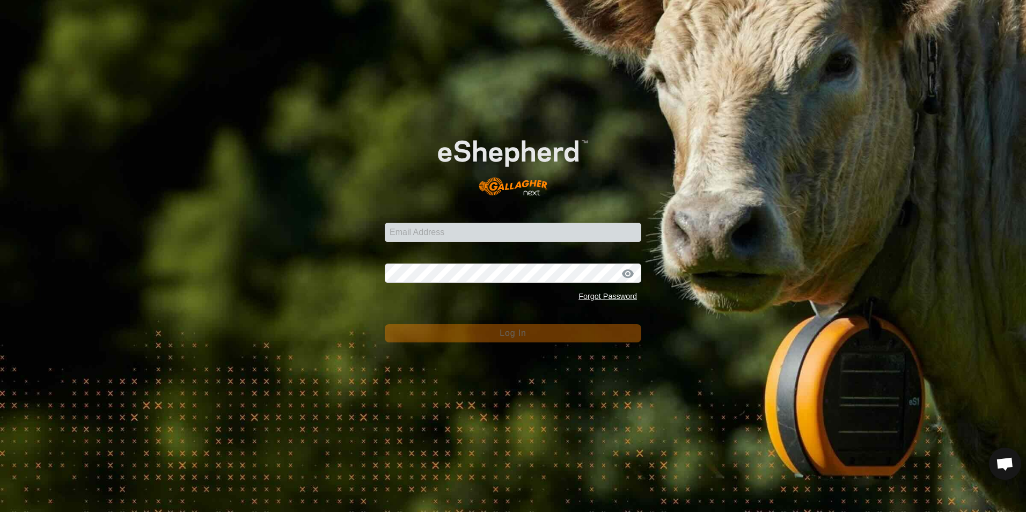 The width and height of the screenshot is (1026, 512). What do you see at coordinates (513, 333) in the screenshot?
I see `span: Log In` at bounding box center [513, 333].